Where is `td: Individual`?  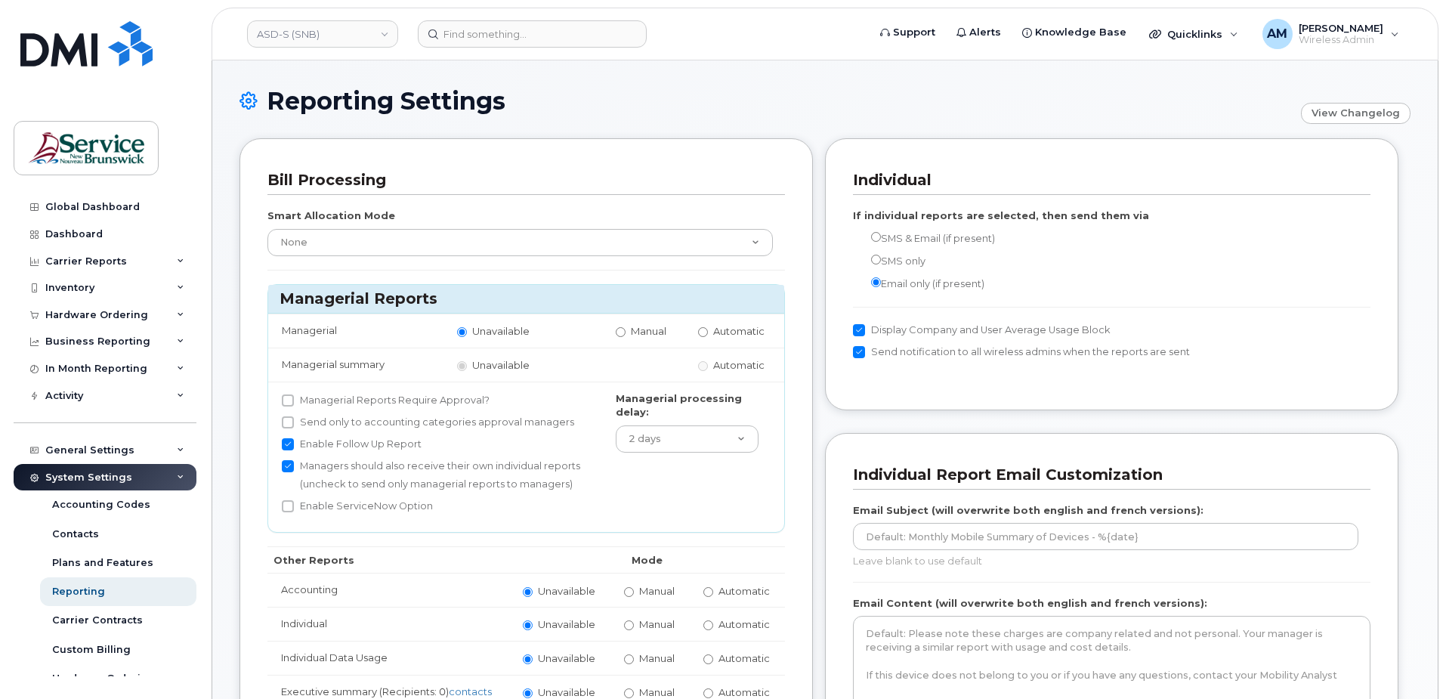 td: Individual is located at coordinates (388, 623).